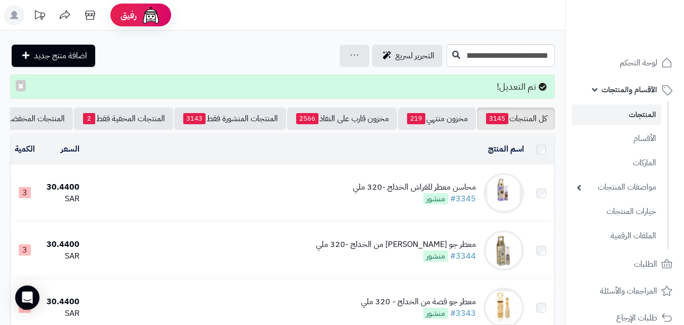  I want to click on span: اضافة منتج جديد, so click(60, 56).